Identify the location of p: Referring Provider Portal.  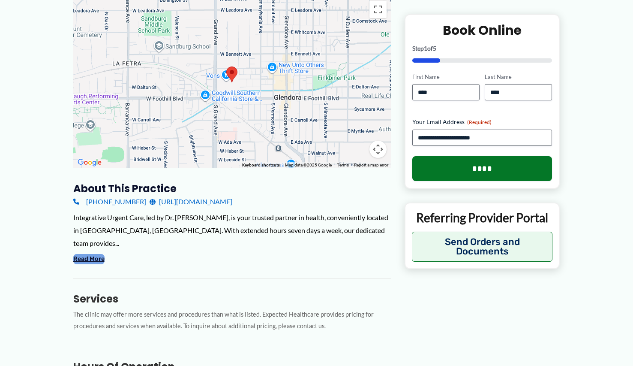
(482, 217).